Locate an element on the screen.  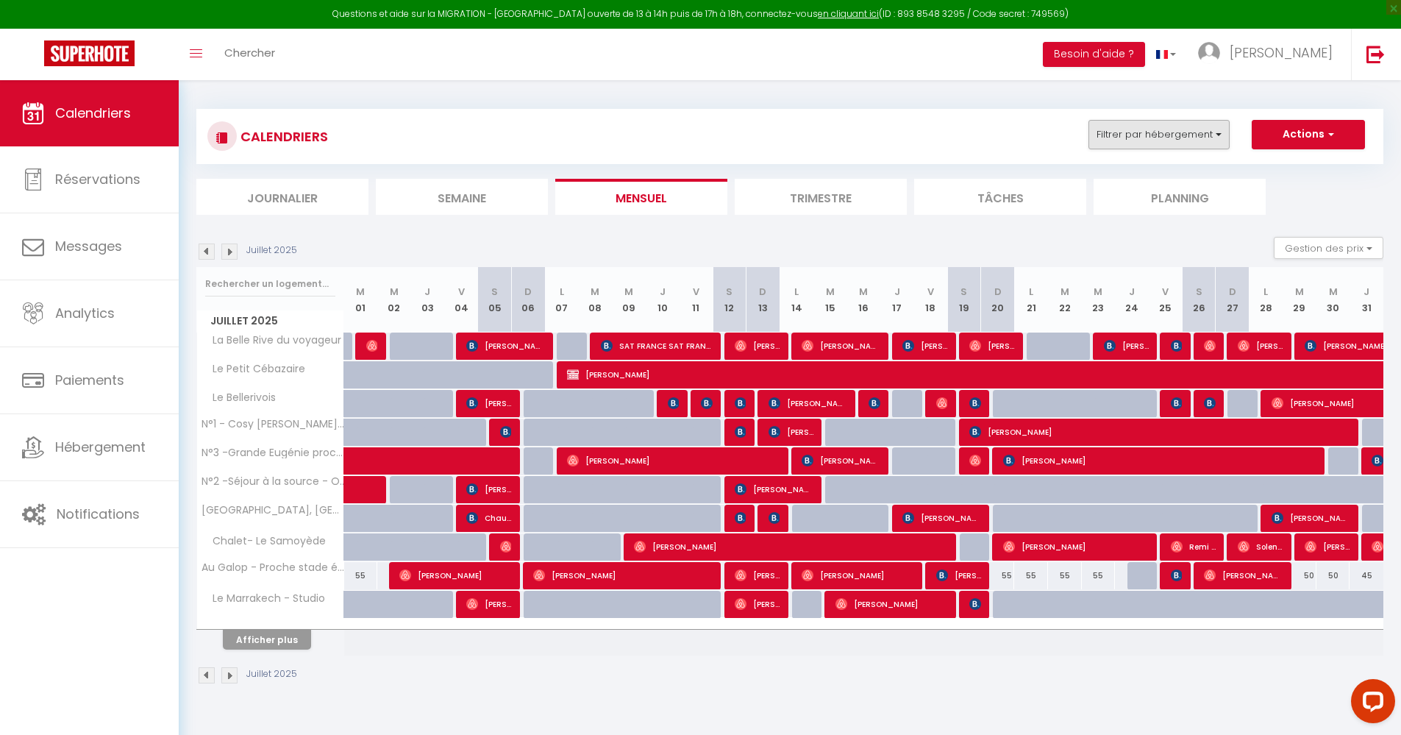
li: Planning is located at coordinates (1180, 196).